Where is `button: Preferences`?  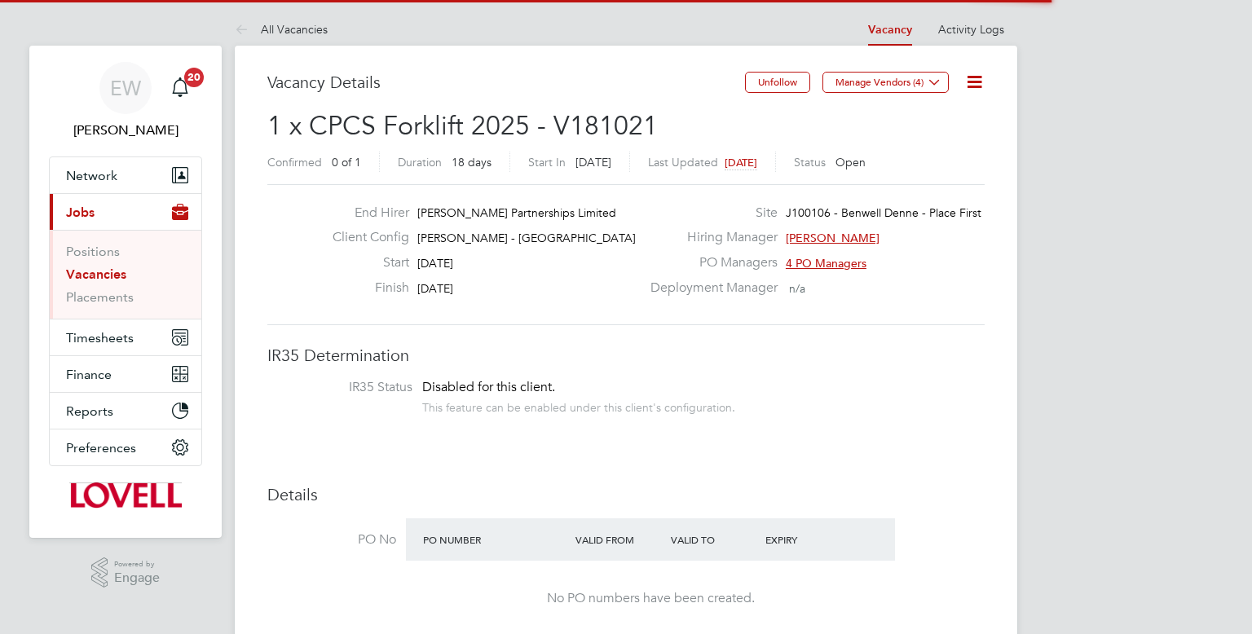
button: Preferences is located at coordinates (126, 447).